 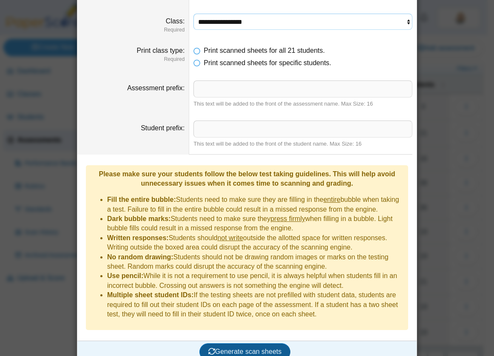 I want to click on b: Multiple sheet student IDs:, so click(x=151, y=294).